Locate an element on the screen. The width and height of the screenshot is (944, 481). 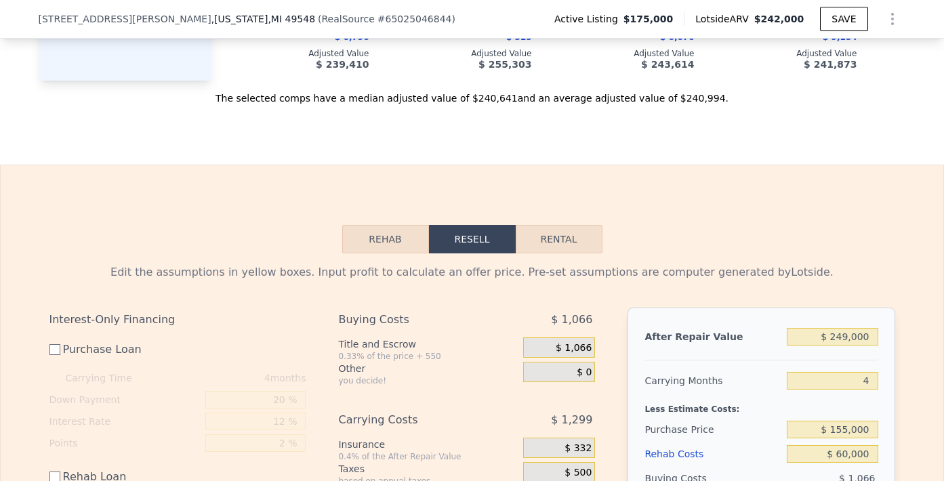
div: you decide! is located at coordinates (428, 381).